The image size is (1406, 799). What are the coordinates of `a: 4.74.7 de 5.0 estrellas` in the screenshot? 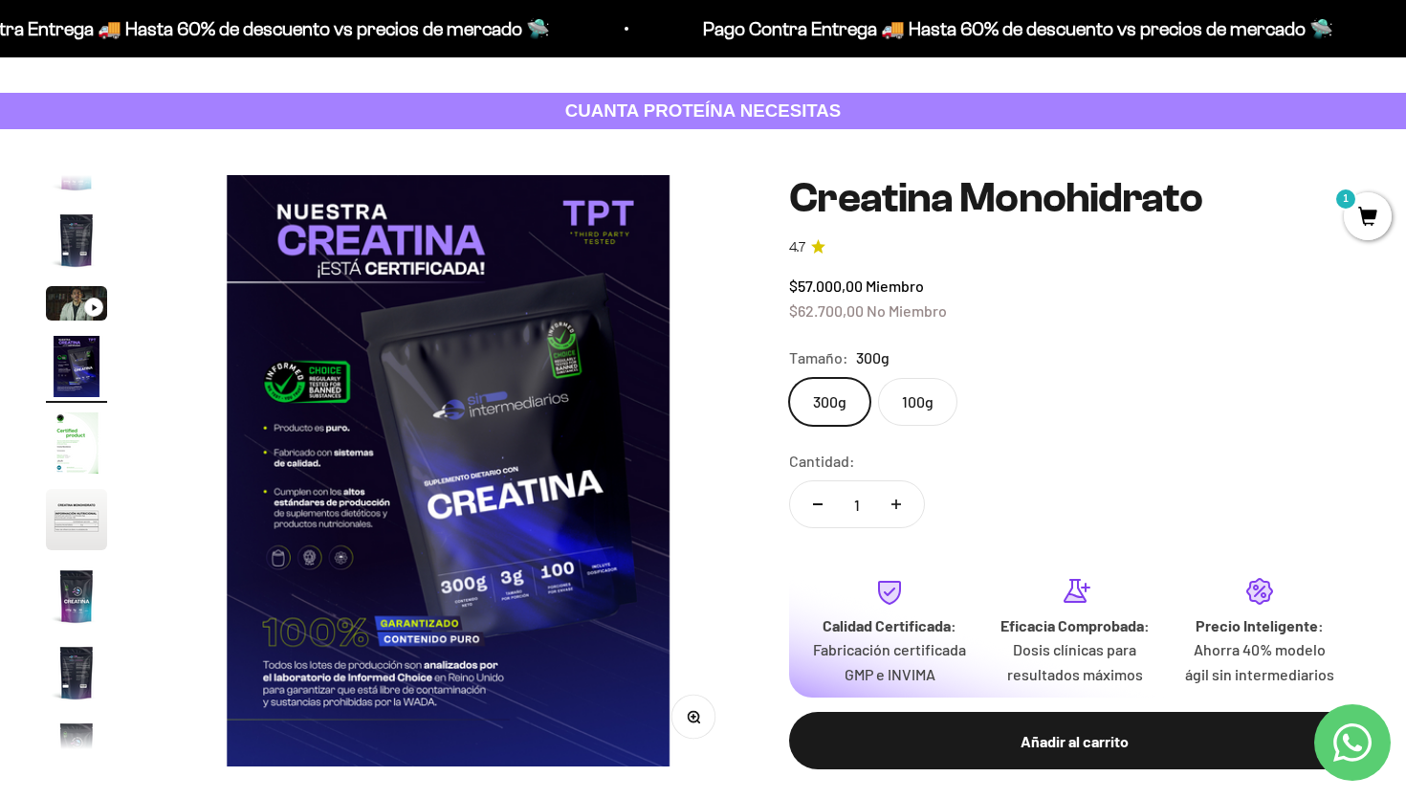 It's located at (1074, 248).